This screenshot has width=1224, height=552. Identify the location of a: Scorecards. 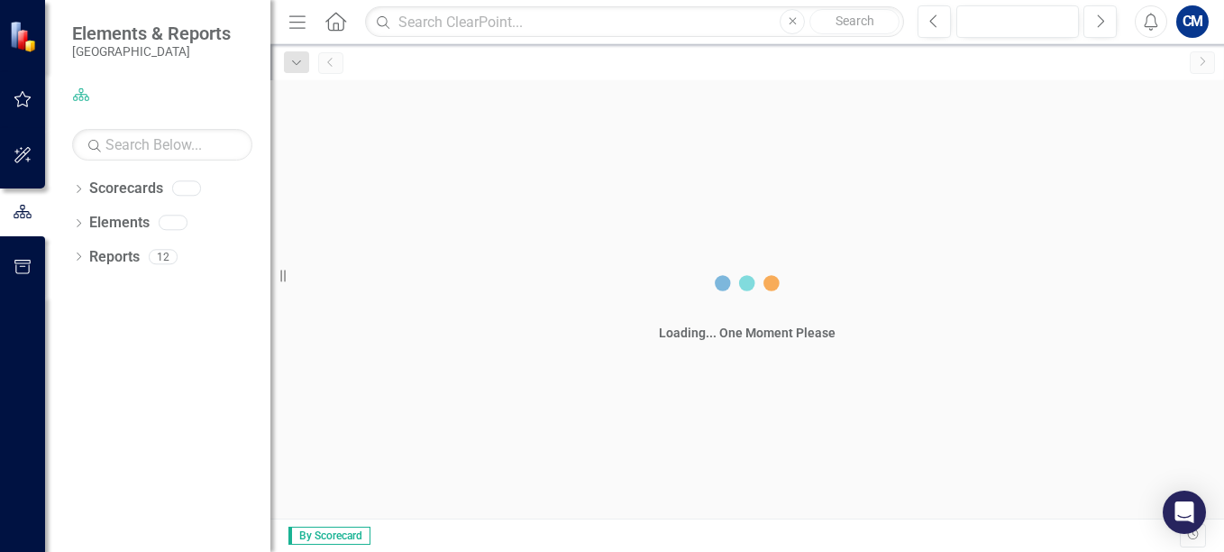
(126, 188).